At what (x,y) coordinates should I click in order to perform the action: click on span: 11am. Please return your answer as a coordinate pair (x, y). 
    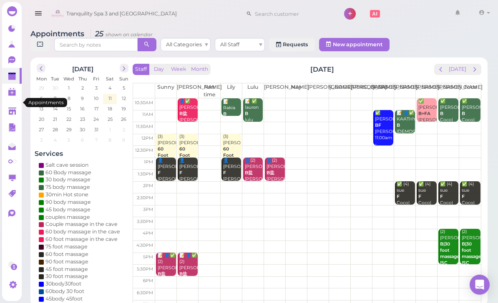
    Looking at the image, I should click on (148, 114).